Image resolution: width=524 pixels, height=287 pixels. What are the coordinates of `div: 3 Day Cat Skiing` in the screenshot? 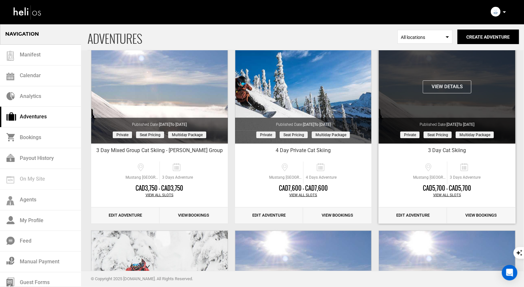 It's located at (447, 152).